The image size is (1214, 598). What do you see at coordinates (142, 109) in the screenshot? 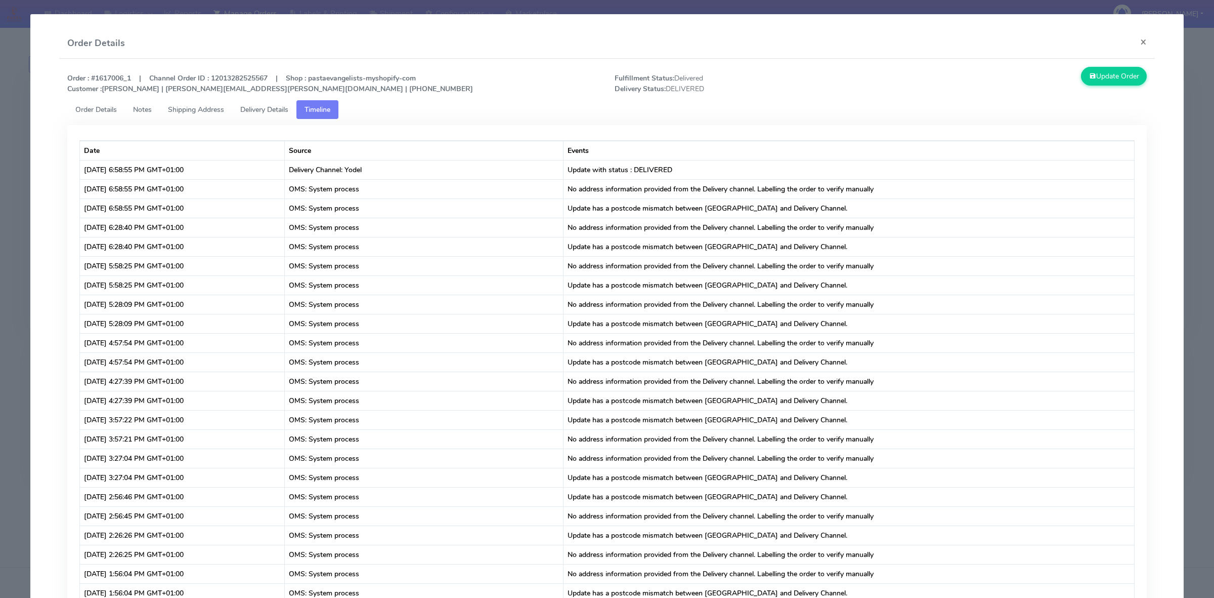
I see `span: Notes` at bounding box center [142, 109].